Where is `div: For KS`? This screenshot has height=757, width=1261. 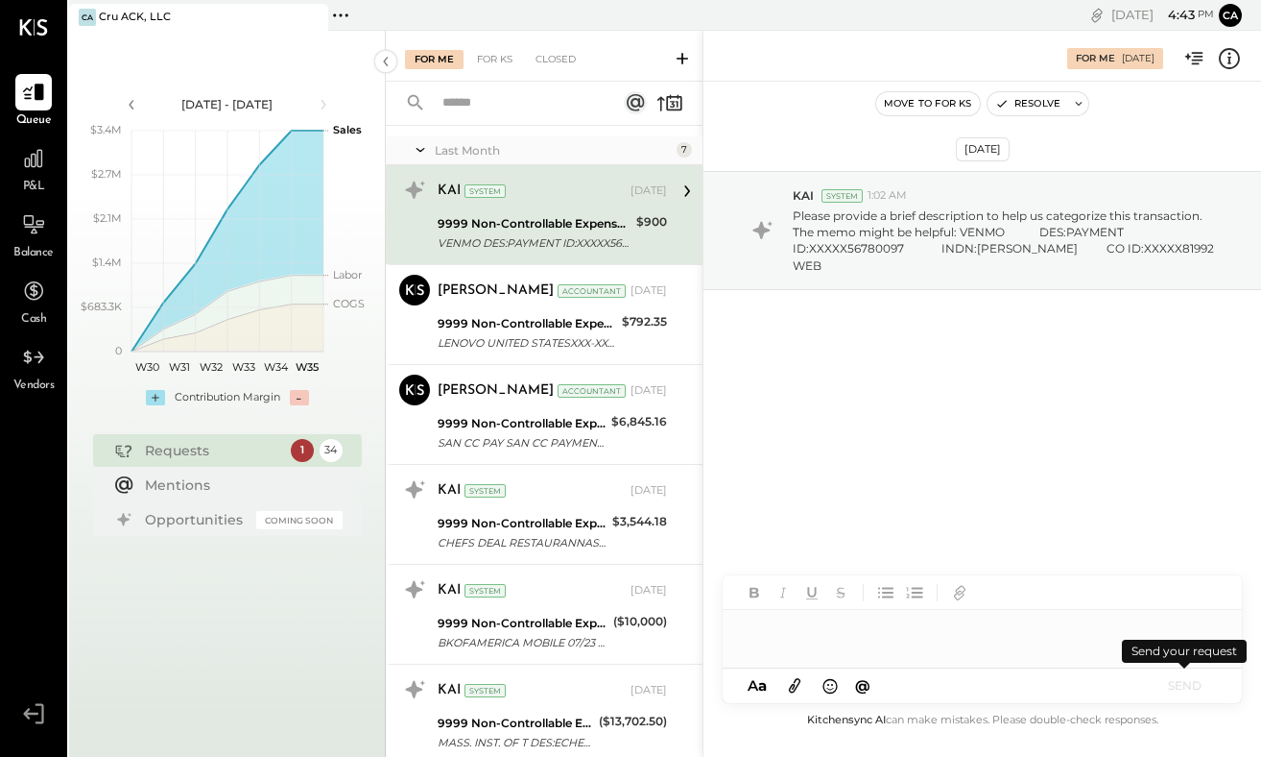
div: For KS is located at coordinates (494, 60).